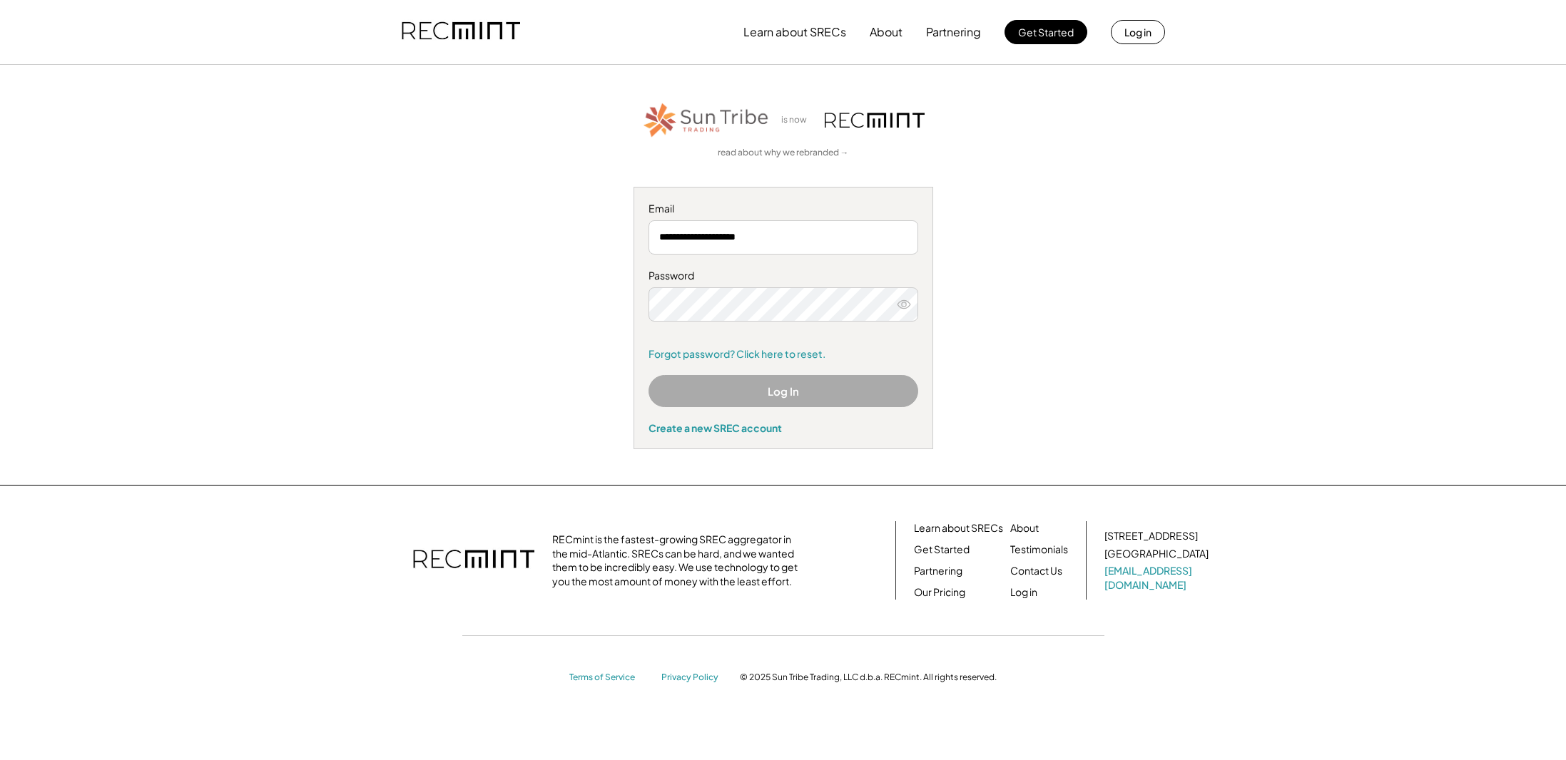 The image size is (1566, 760). I want to click on a: Get Started, so click(941, 550).